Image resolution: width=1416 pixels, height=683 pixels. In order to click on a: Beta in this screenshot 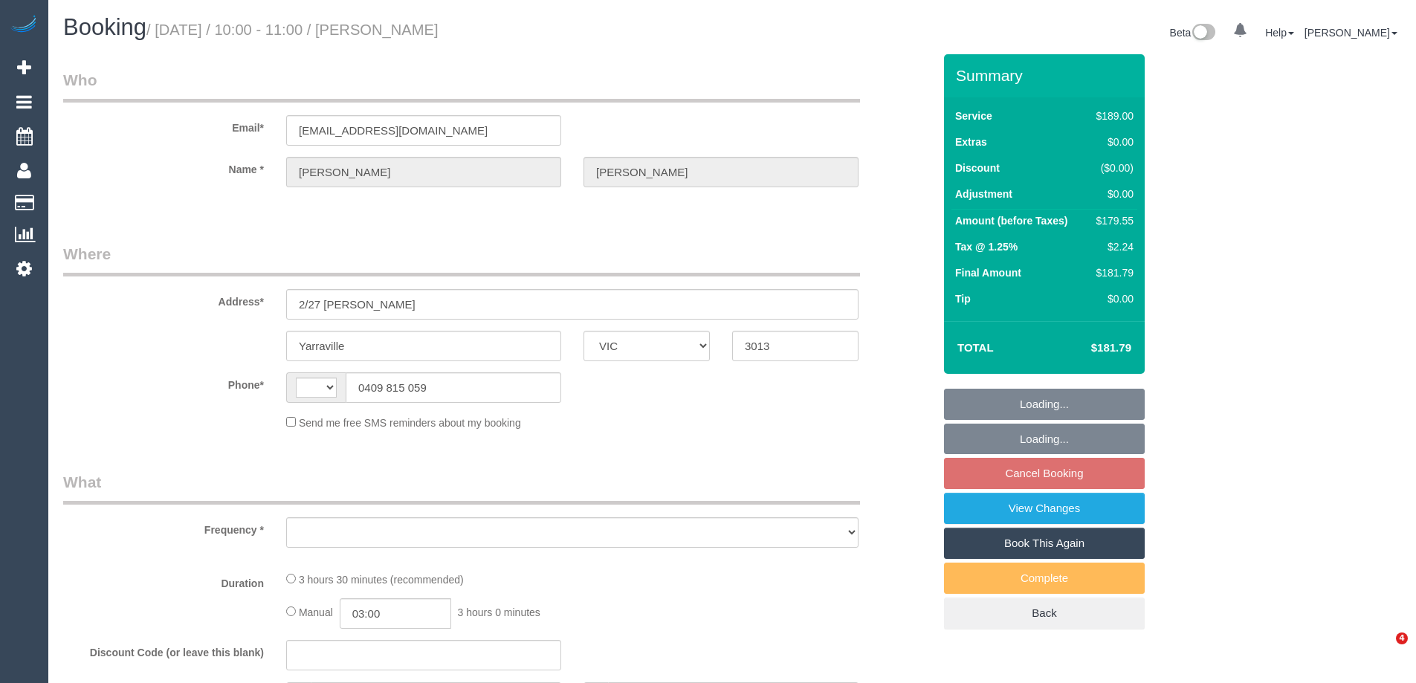, I will do `click(1193, 33)`.